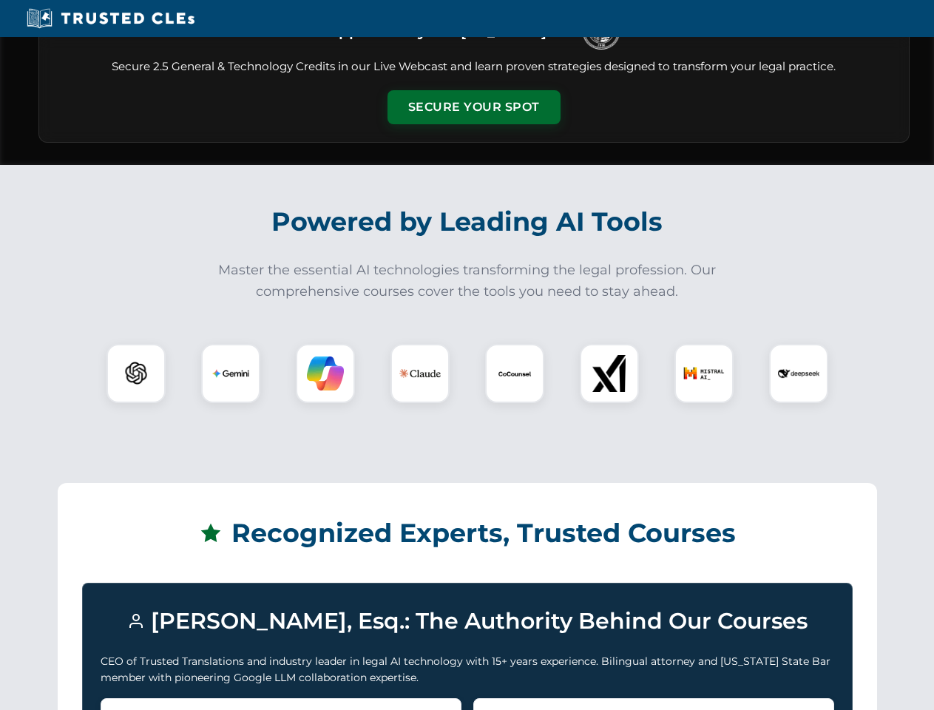 This screenshot has width=934, height=710. Describe the element at coordinates (515, 373) in the screenshot. I see `img: CoCounsel Logo` at that location.